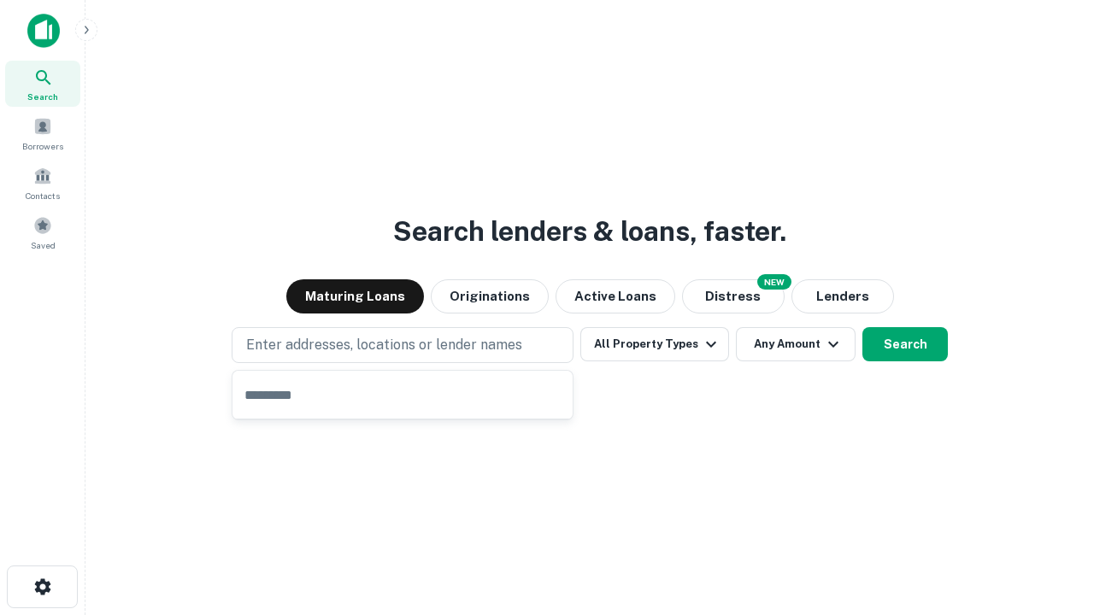 The image size is (1094, 615). Describe the element at coordinates (43, 245) in the screenshot. I see `span: Saved` at that location.